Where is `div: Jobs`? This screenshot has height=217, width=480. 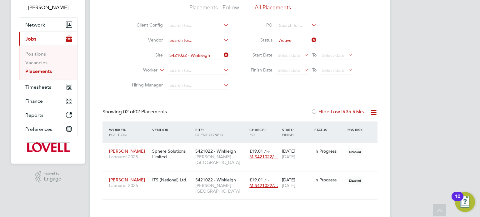 div: Jobs is located at coordinates (48, 63).